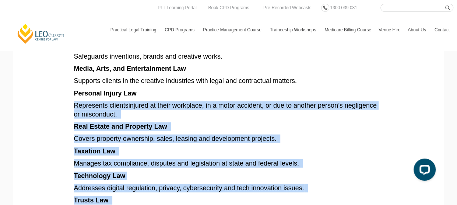 This screenshot has height=205, width=457. I want to click on span: Supports clients in the creative industries with legal and contractual matters., so click(185, 81).